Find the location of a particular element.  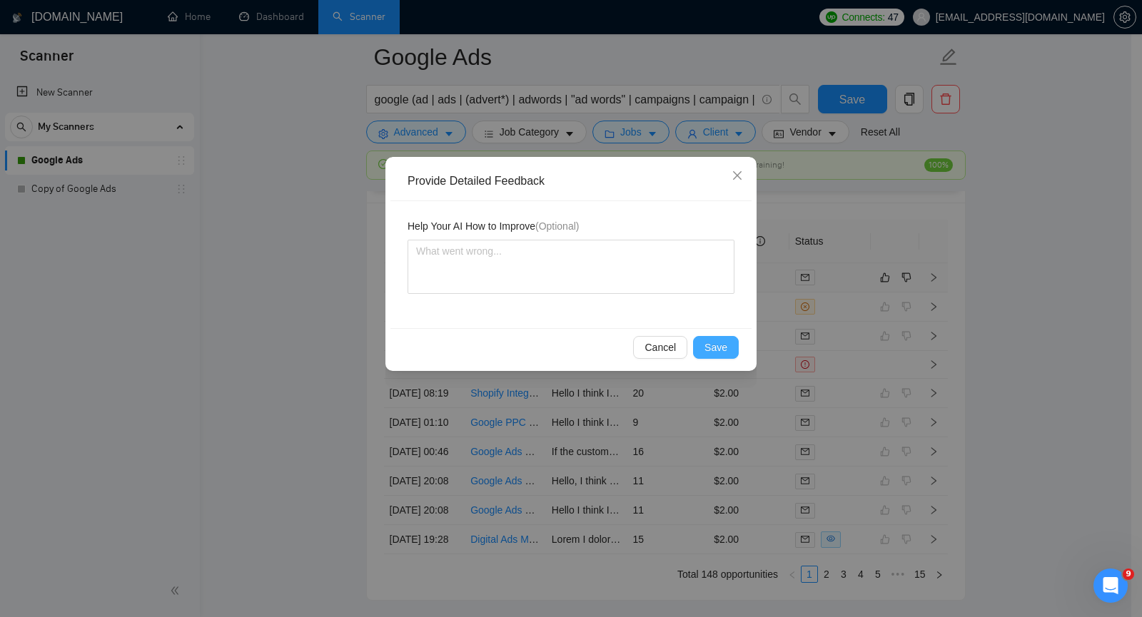

div: Provide Detailed Feedback is located at coordinates (576, 181).